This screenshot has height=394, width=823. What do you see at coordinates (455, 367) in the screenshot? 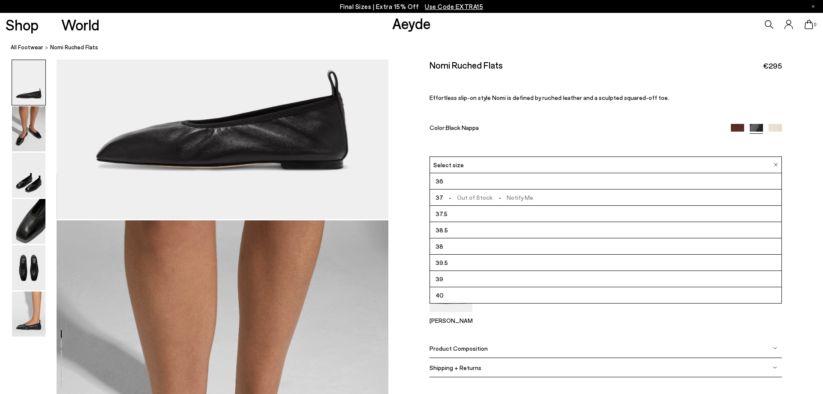
I see `span: Shipping + Returns` at bounding box center [455, 367].